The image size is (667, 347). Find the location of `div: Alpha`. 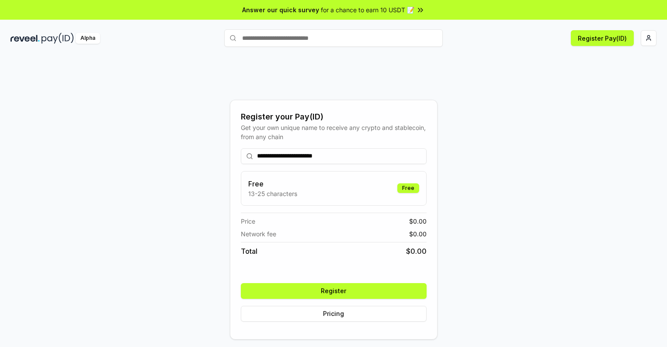

div: Alpha is located at coordinates (88, 38).